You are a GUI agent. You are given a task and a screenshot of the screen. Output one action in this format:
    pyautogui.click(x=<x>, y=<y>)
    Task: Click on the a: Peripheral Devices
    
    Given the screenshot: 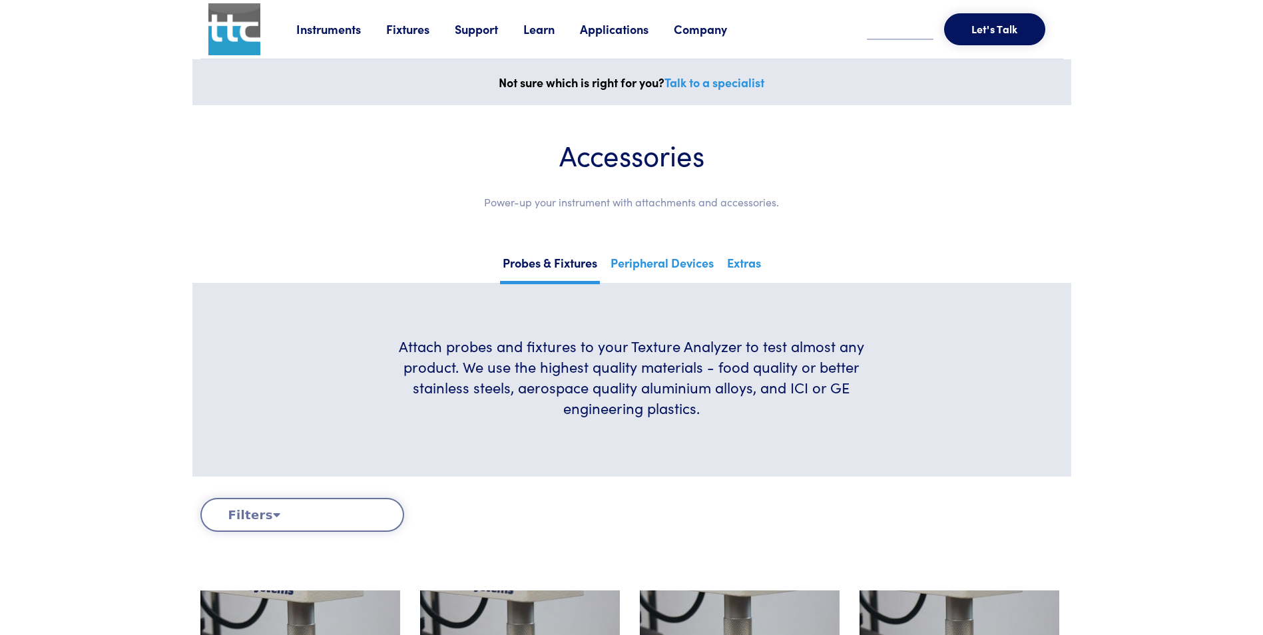 What is the action you would take?
    pyautogui.click(x=662, y=266)
    